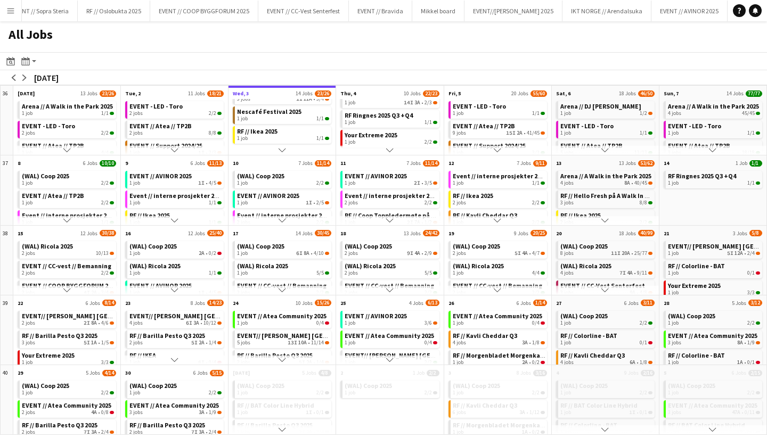 The image size is (767, 438). Describe the element at coordinates (533, 133) in the screenshot. I see `span: 41/45` at that location.